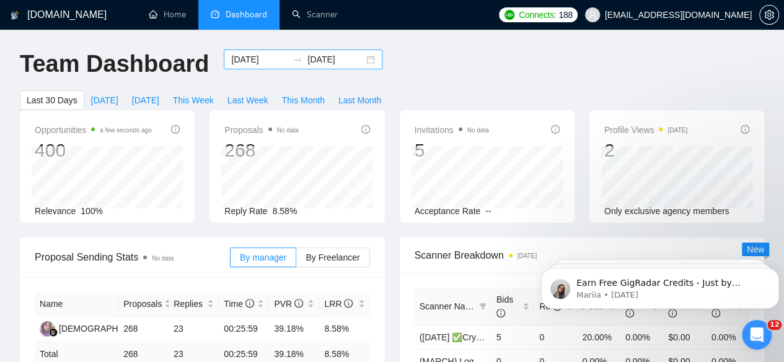 The width and height of the screenshot is (784, 362). Describe the element at coordinates (125, 130) in the screenshot. I see `time: a few seconds ago` at that location.